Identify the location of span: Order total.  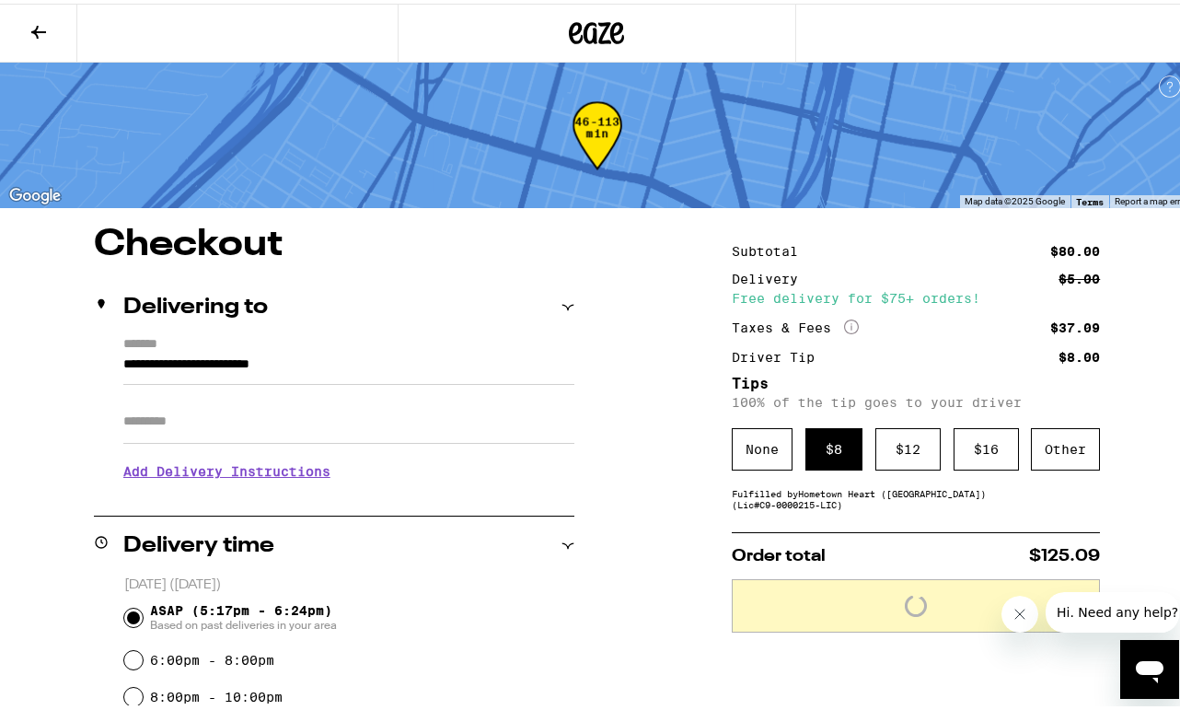
(779, 552).